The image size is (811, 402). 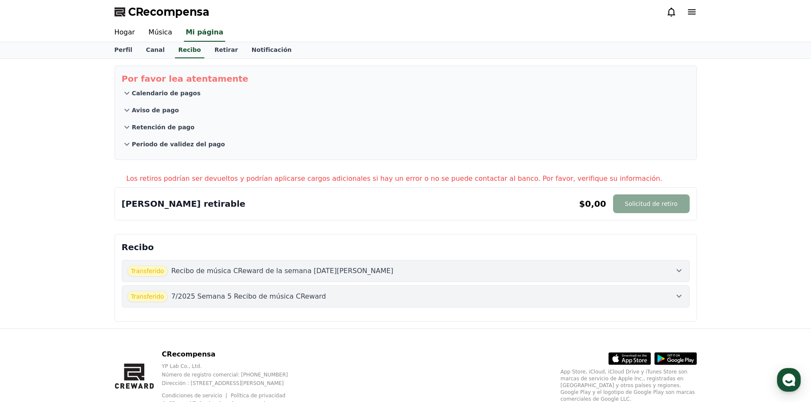 I want to click on a: Perfil, so click(x=123, y=50).